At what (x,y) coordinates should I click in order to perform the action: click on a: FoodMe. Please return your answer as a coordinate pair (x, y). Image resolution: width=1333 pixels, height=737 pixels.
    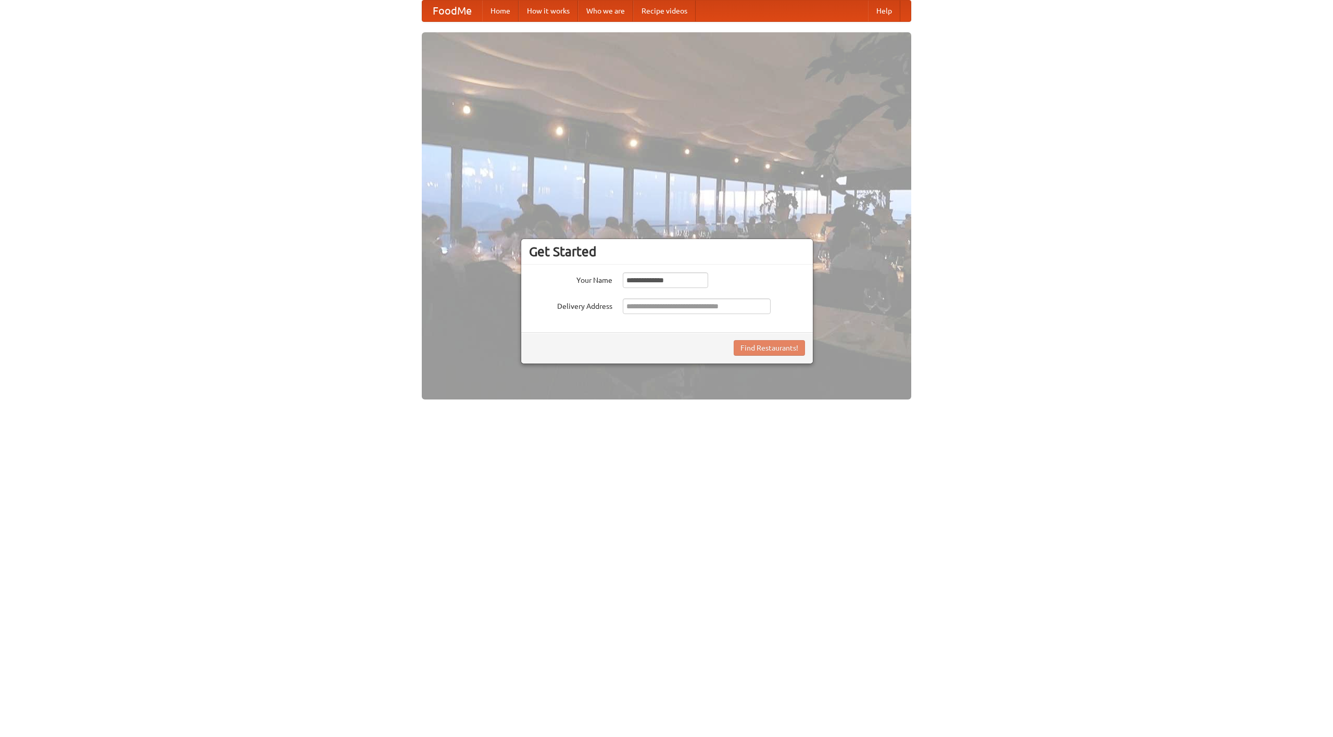
    Looking at the image, I should click on (452, 11).